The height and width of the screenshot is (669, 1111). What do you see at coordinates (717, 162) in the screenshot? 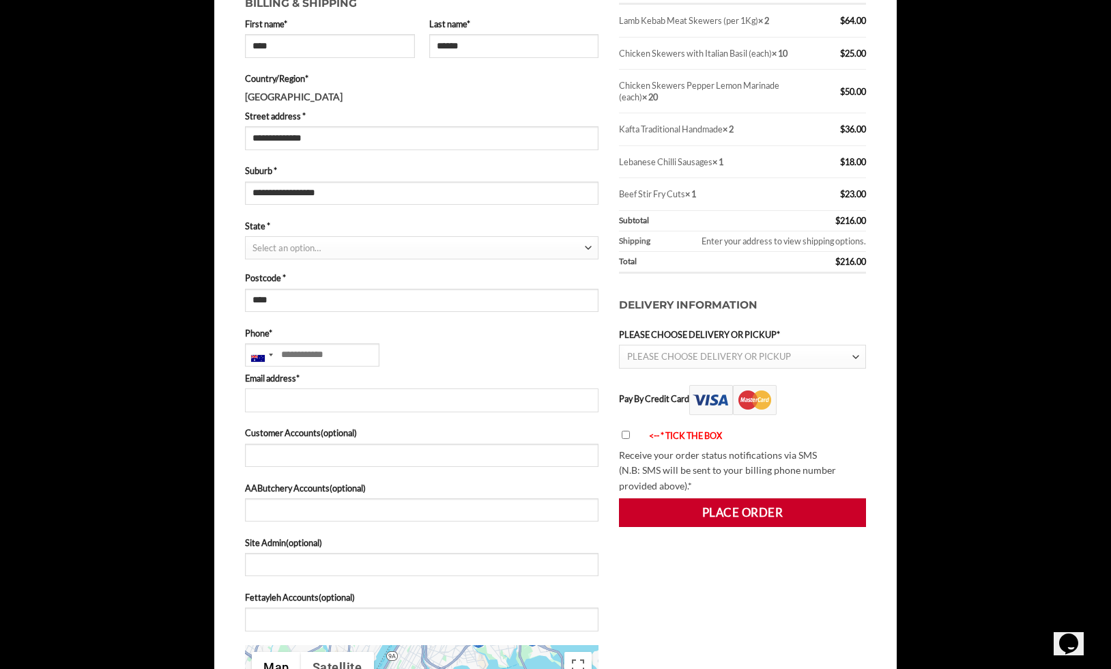
I see `td: Lebanese Chilli Sausages` at bounding box center [717, 162].